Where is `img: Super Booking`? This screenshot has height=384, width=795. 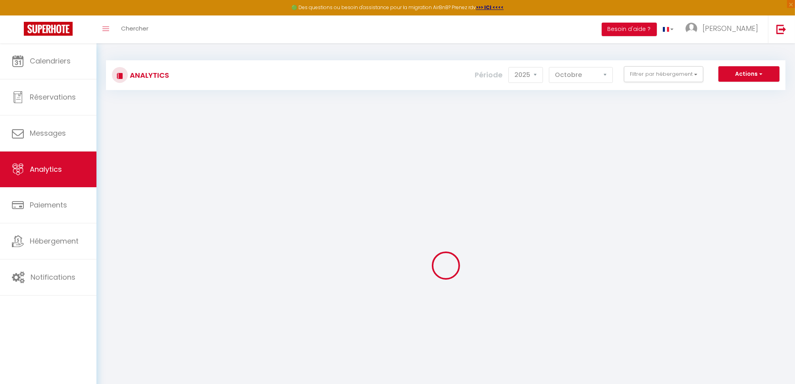 img: Super Booking is located at coordinates (48, 29).